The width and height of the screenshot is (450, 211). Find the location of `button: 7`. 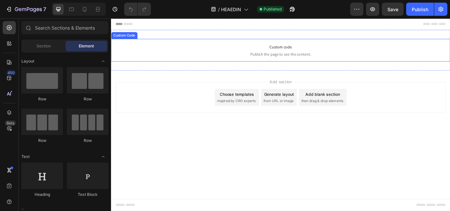

button: 7 is located at coordinates (26, 9).